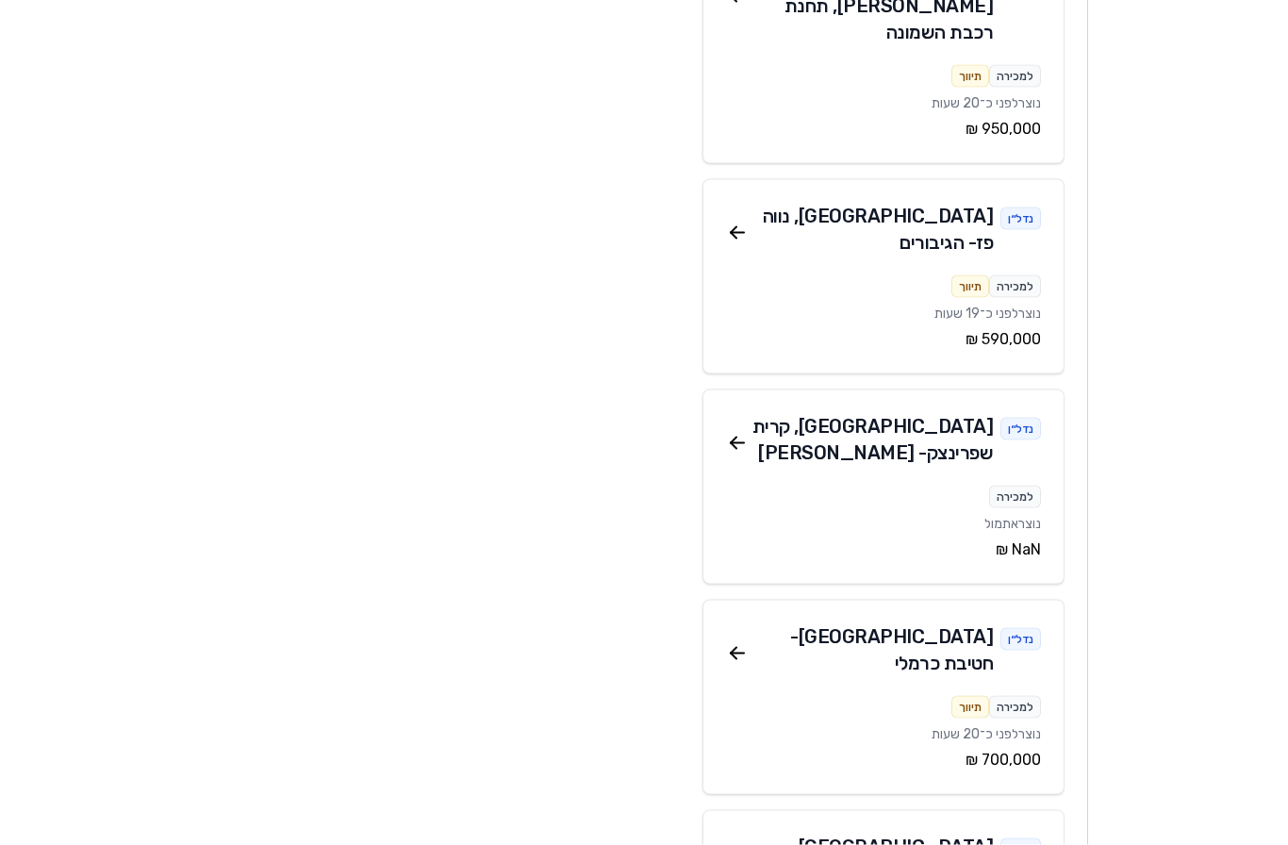  I want to click on div: ‏700,000 ‏₪, so click(884, 760).